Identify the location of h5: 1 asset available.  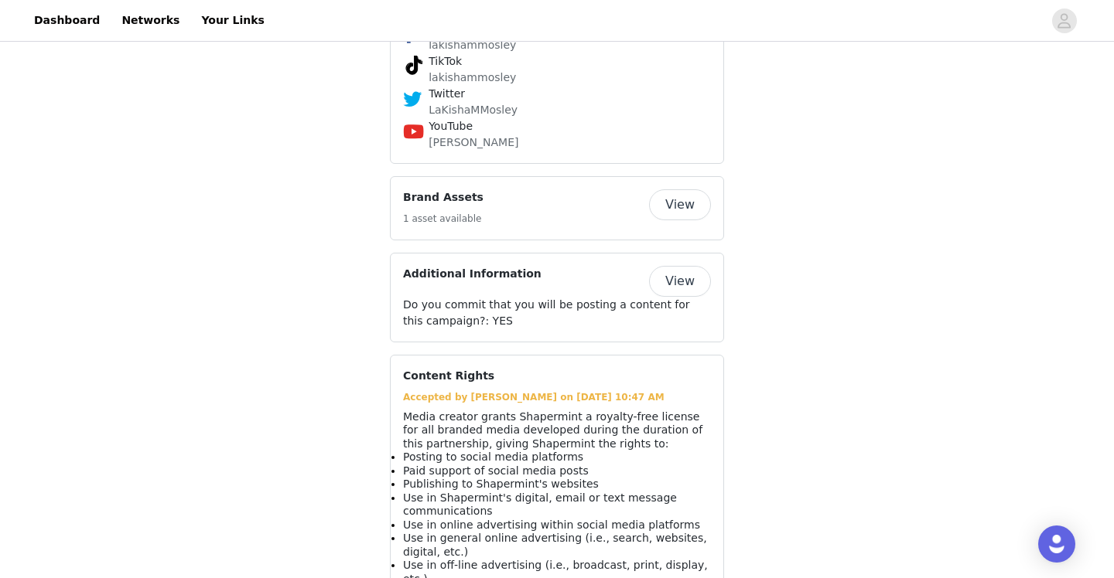
(443, 219).